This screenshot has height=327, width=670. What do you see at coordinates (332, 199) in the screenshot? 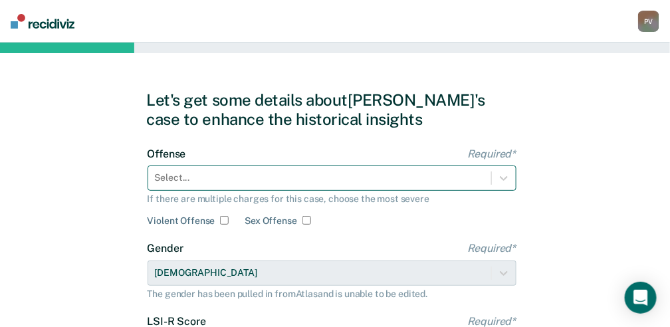
I see `div: If there are multiple charges for this case, choose the most severe` at bounding box center [332, 199].